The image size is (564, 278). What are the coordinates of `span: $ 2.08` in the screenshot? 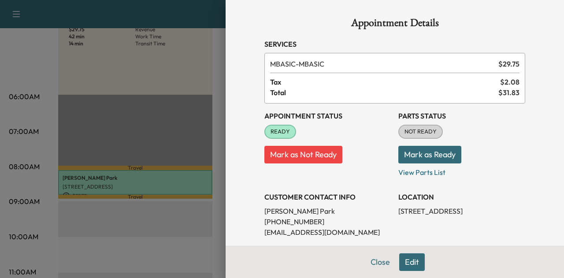 It's located at (509, 82).